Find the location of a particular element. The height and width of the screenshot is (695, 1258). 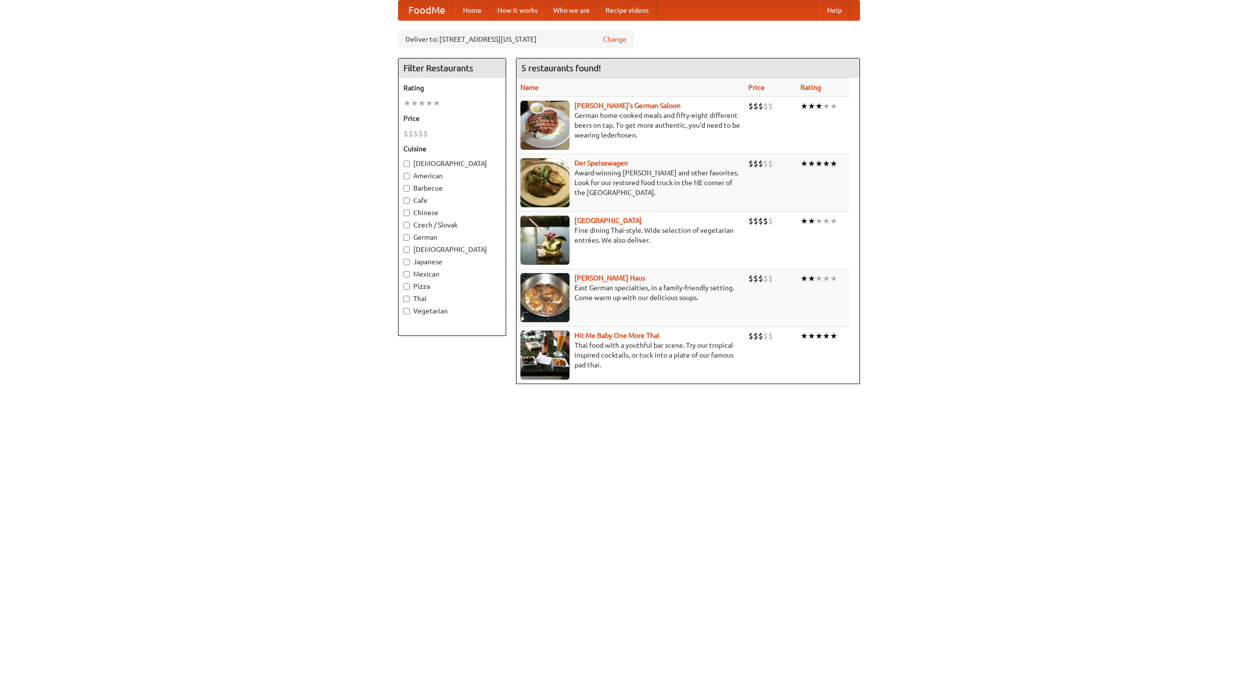

input: Pizza is located at coordinates (406, 286).